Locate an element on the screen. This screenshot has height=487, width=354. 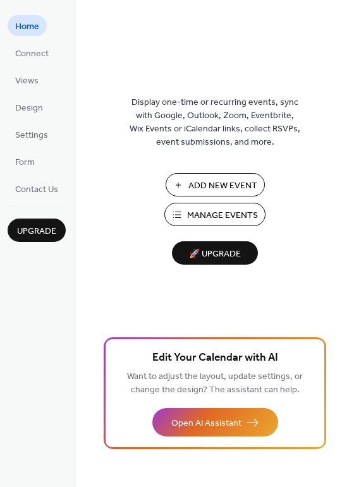
button: Open AI Assistant is located at coordinates (215, 422).